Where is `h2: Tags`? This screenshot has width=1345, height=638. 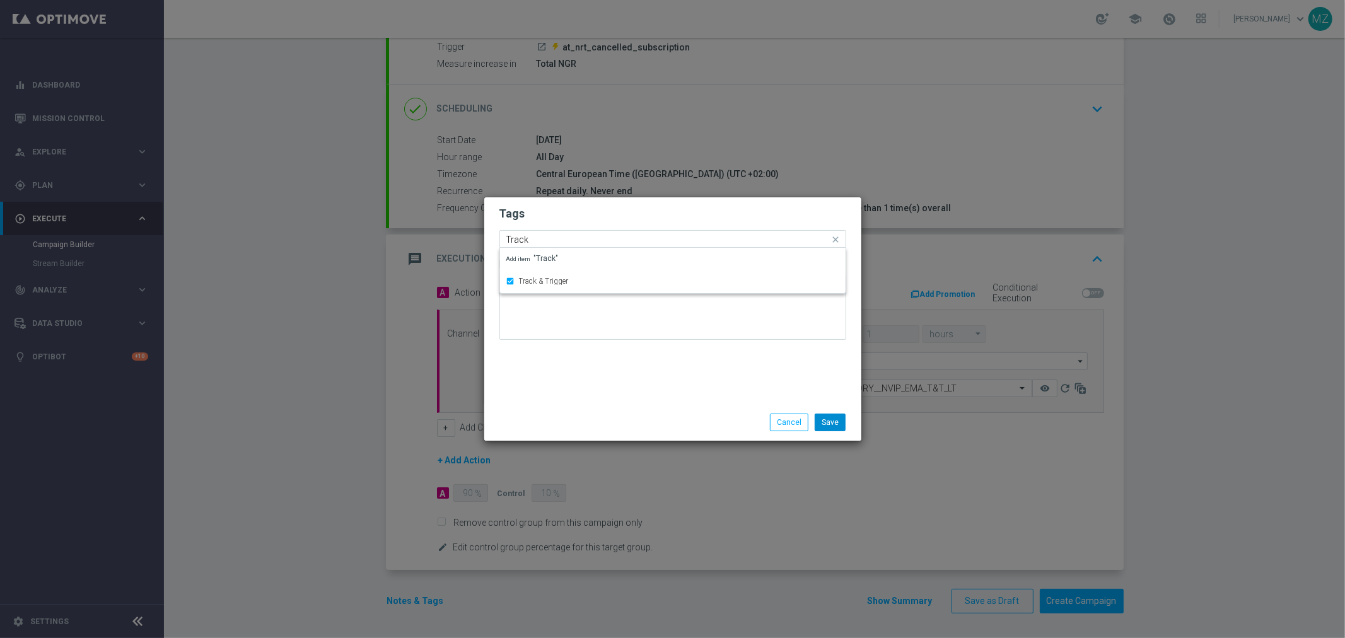
h2: Tags is located at coordinates (673, 214).